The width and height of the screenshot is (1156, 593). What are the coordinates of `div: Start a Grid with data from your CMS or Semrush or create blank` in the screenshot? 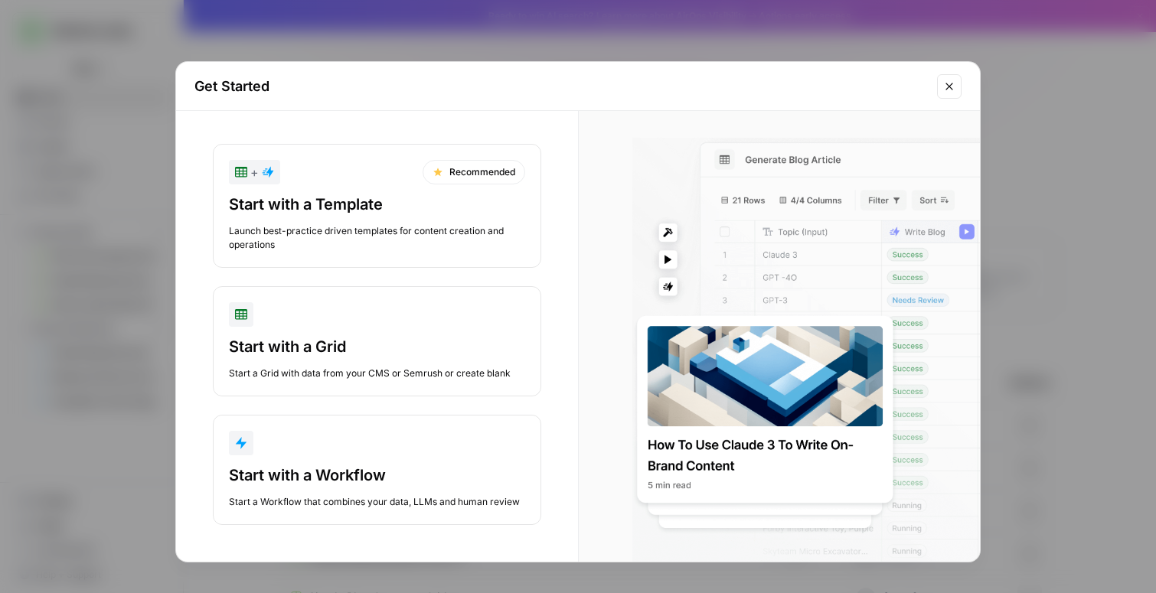 It's located at (377, 374).